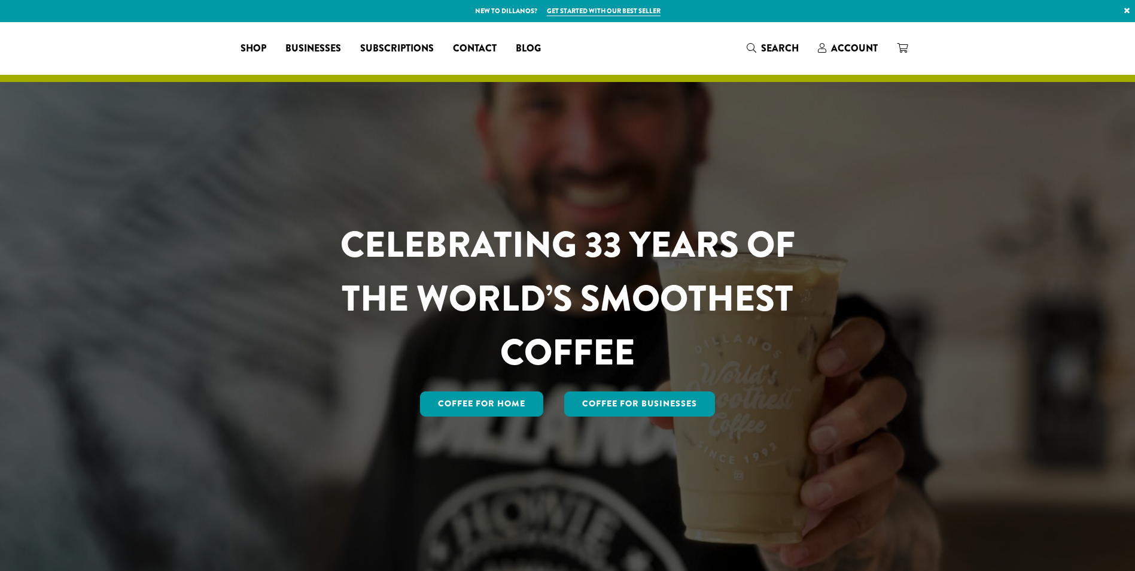 This screenshot has height=571, width=1135. What do you see at coordinates (475, 48) in the screenshot?
I see `span: Contact` at bounding box center [475, 48].